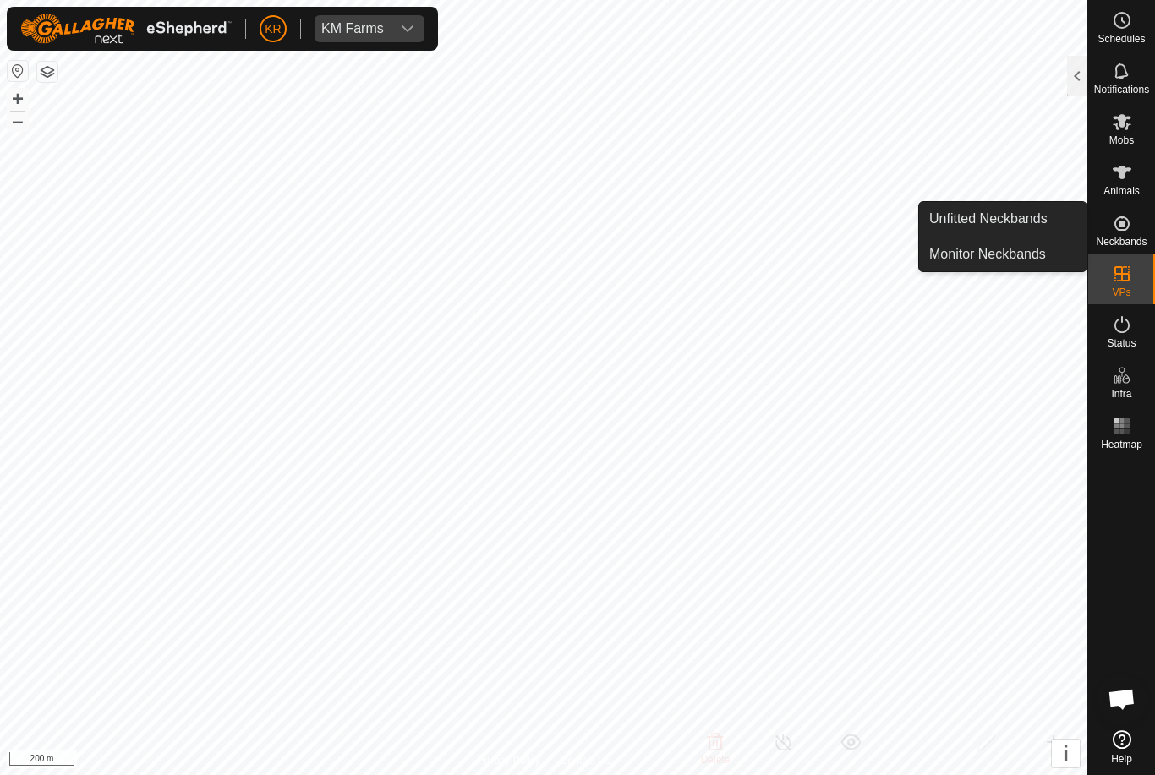  What do you see at coordinates (1121, 747) in the screenshot?
I see `a: Help` at bounding box center [1121, 747].